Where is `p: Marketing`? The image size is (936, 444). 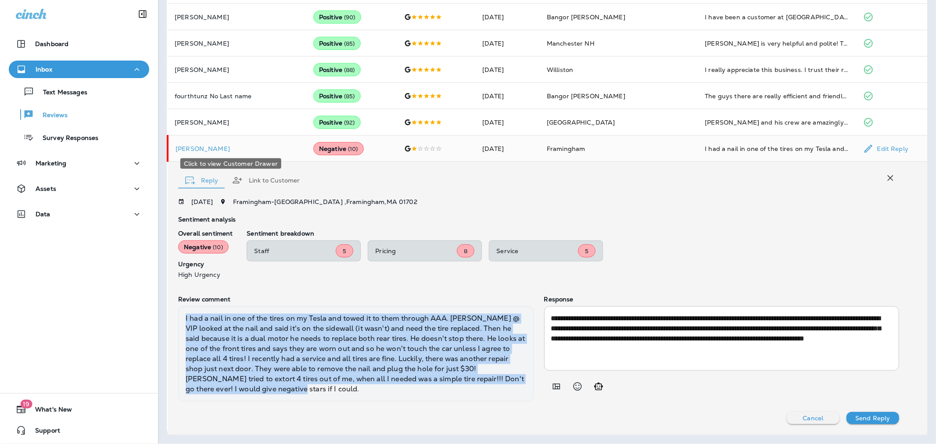 p: Marketing is located at coordinates (51, 163).